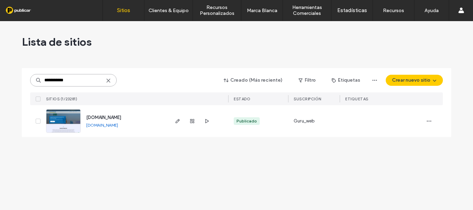 The height and width of the screenshot is (210, 473). Describe the element at coordinates (307, 99) in the screenshot. I see `span: Suscripción` at that location.